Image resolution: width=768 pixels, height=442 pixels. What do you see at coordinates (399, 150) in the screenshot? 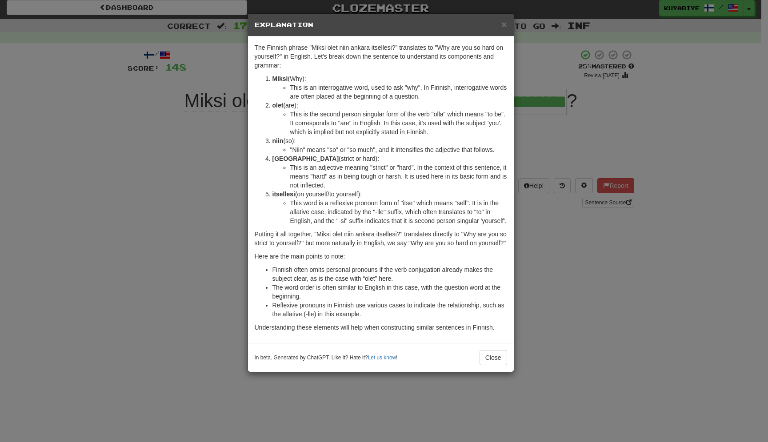
I see `li: "Niin" means "so" or "so much", and it intensifies the adjective that follows.` at bounding box center [399, 150].